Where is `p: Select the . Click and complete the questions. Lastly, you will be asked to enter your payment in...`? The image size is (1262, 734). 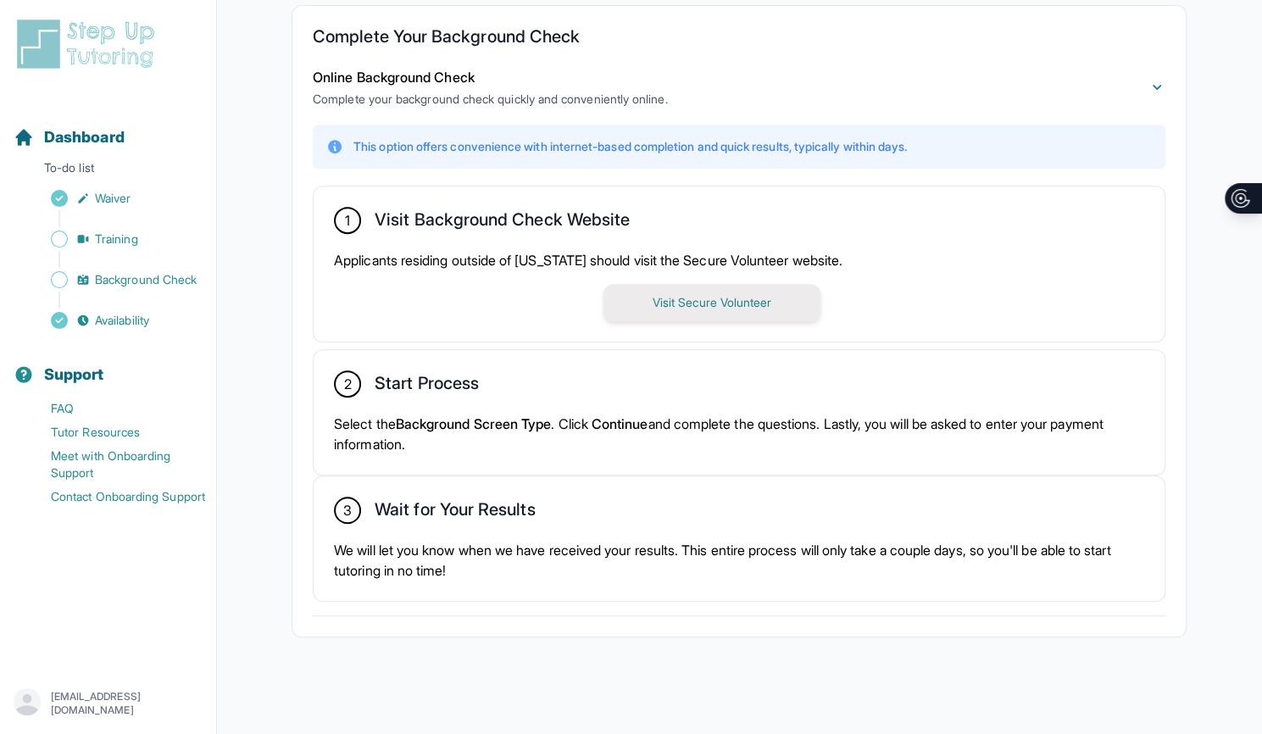
p: Select the . Click and complete the questions. Lastly, you will be asked to enter your payment in... is located at coordinates (739, 434).